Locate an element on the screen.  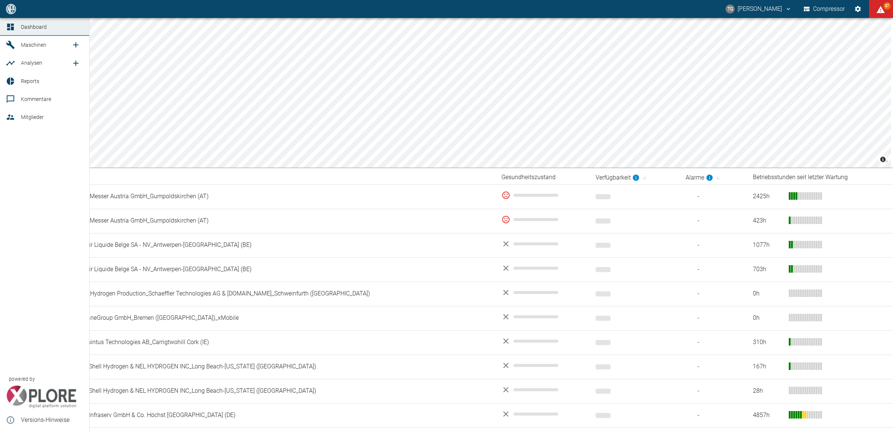
span: 87 is located at coordinates (887, 6).